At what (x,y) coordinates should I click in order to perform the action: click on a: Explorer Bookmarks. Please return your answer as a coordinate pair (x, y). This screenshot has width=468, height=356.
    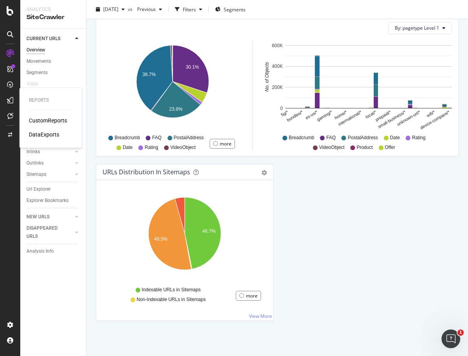
    Looking at the image, I should click on (53, 200).